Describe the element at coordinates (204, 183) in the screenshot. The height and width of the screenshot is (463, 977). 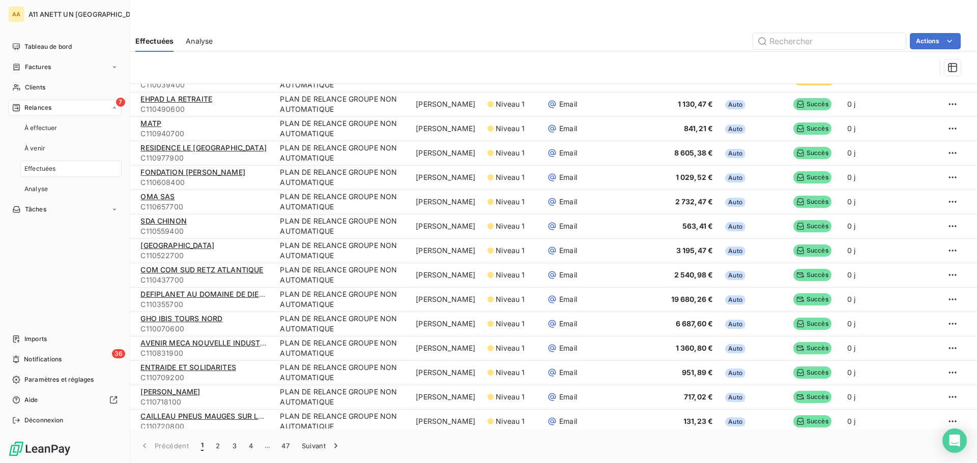
I see `span: C110608400` at that location.